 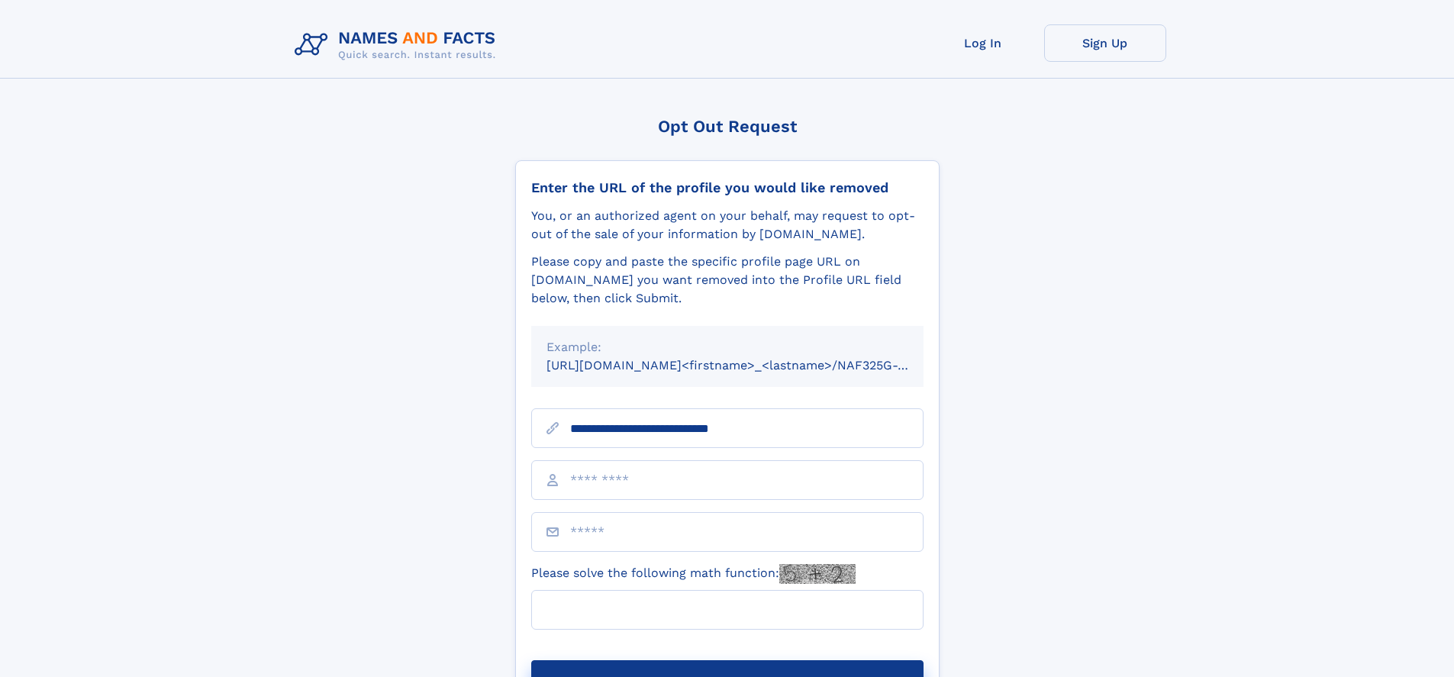 I want to click on a: Log In, so click(x=983, y=43).